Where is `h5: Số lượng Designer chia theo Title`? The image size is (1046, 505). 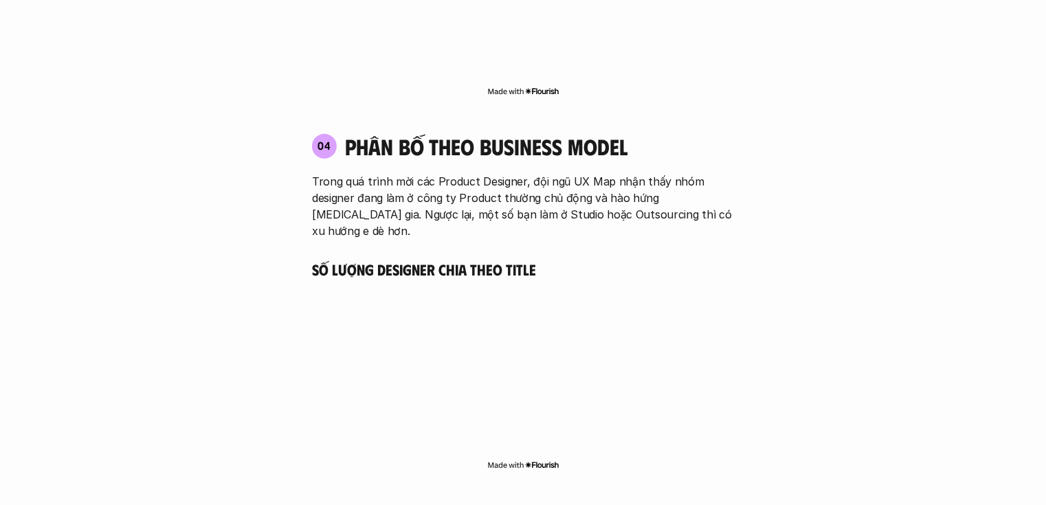 h5: Số lượng Designer chia theo Title is located at coordinates (523, 269).